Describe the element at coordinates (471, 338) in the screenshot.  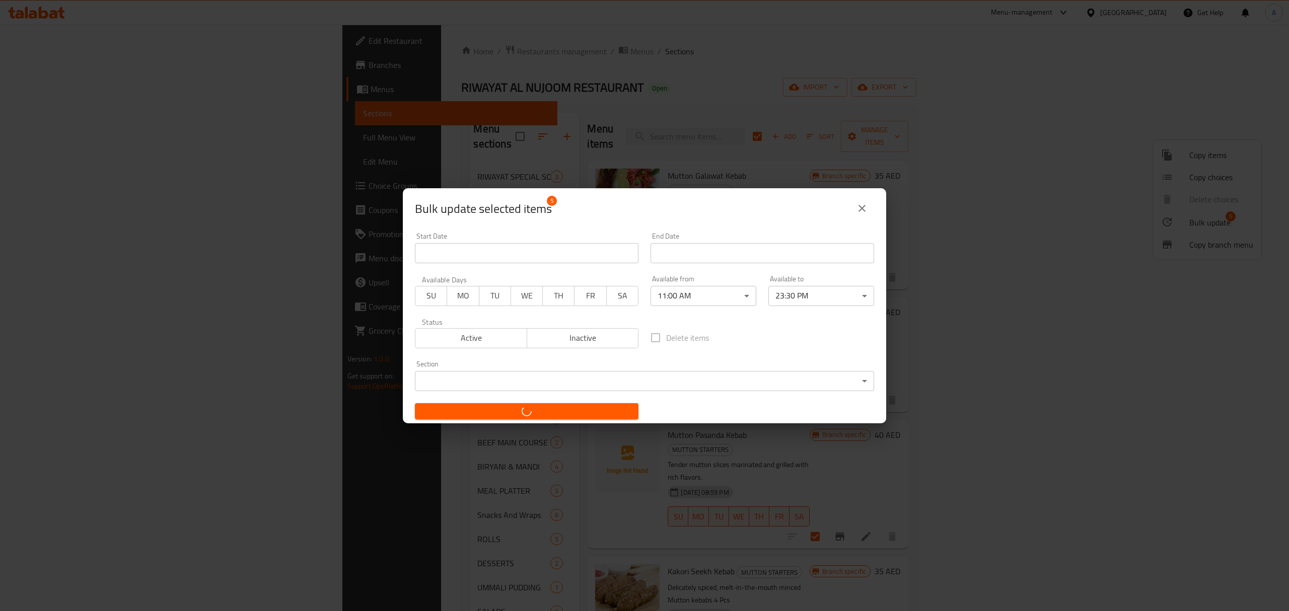
I see `span: Active` at that location.